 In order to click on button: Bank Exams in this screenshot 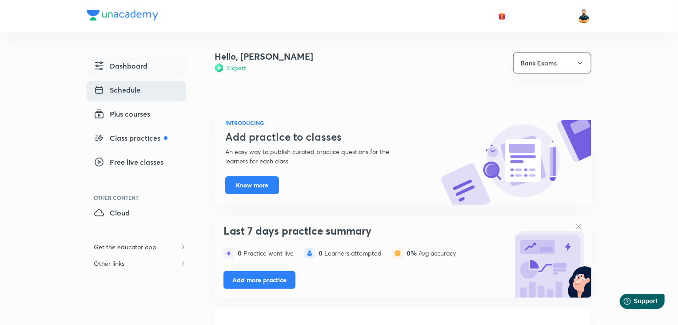, I will do `click(553, 63)`.